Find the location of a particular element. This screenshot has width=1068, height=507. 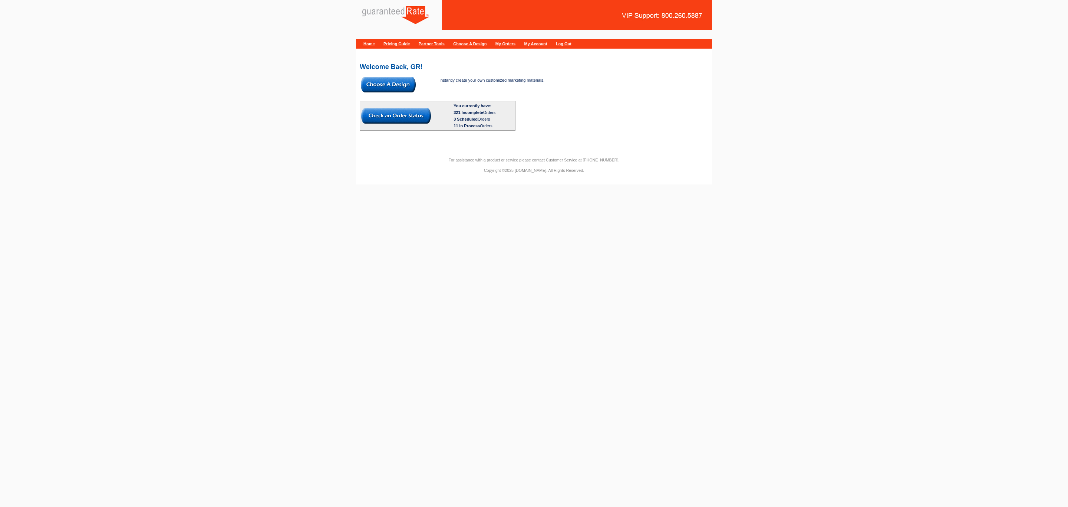

span: 11 In Process is located at coordinates (467, 126).